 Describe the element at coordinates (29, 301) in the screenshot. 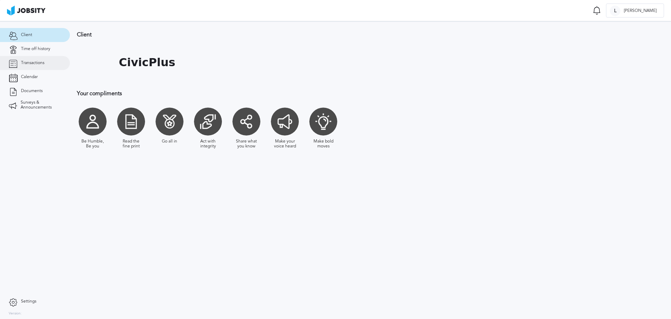

I see `span: Settings` at that location.